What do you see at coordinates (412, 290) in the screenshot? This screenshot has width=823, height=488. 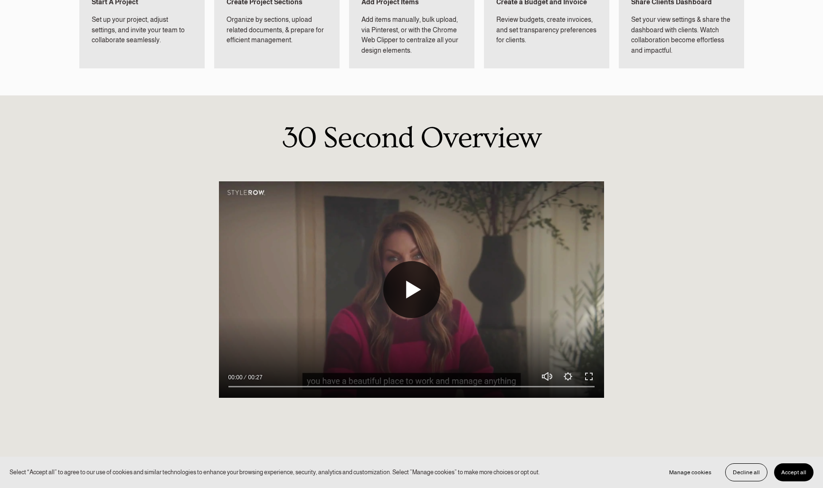 I see `button: Play` at bounding box center [412, 290].